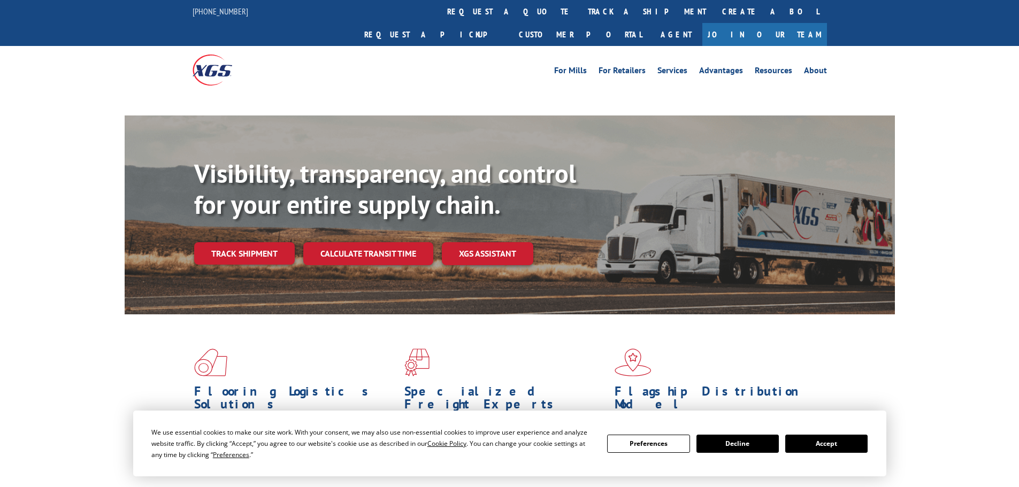 The image size is (1019, 487). Describe the element at coordinates (774, 72) in the screenshot. I see `a: Resources` at that location.